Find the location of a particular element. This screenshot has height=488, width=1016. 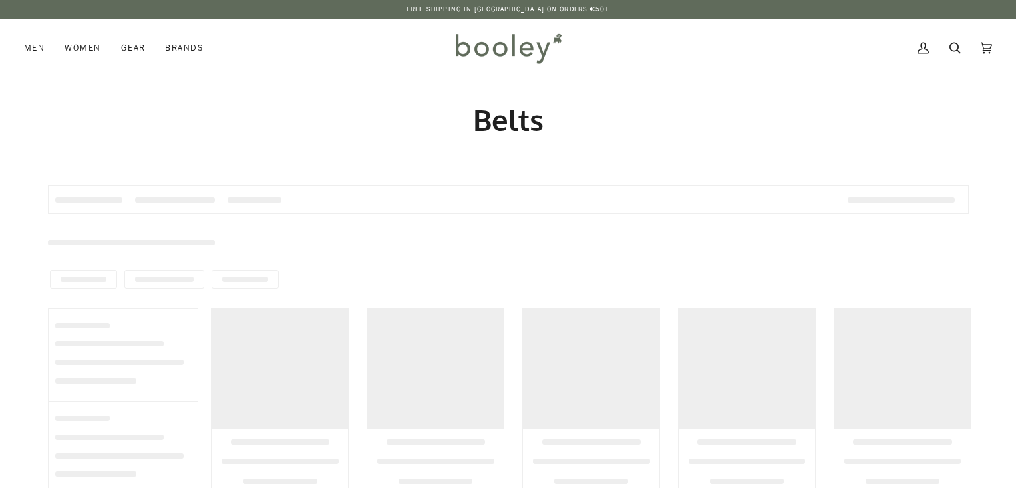

a: Men is located at coordinates (39, 48).